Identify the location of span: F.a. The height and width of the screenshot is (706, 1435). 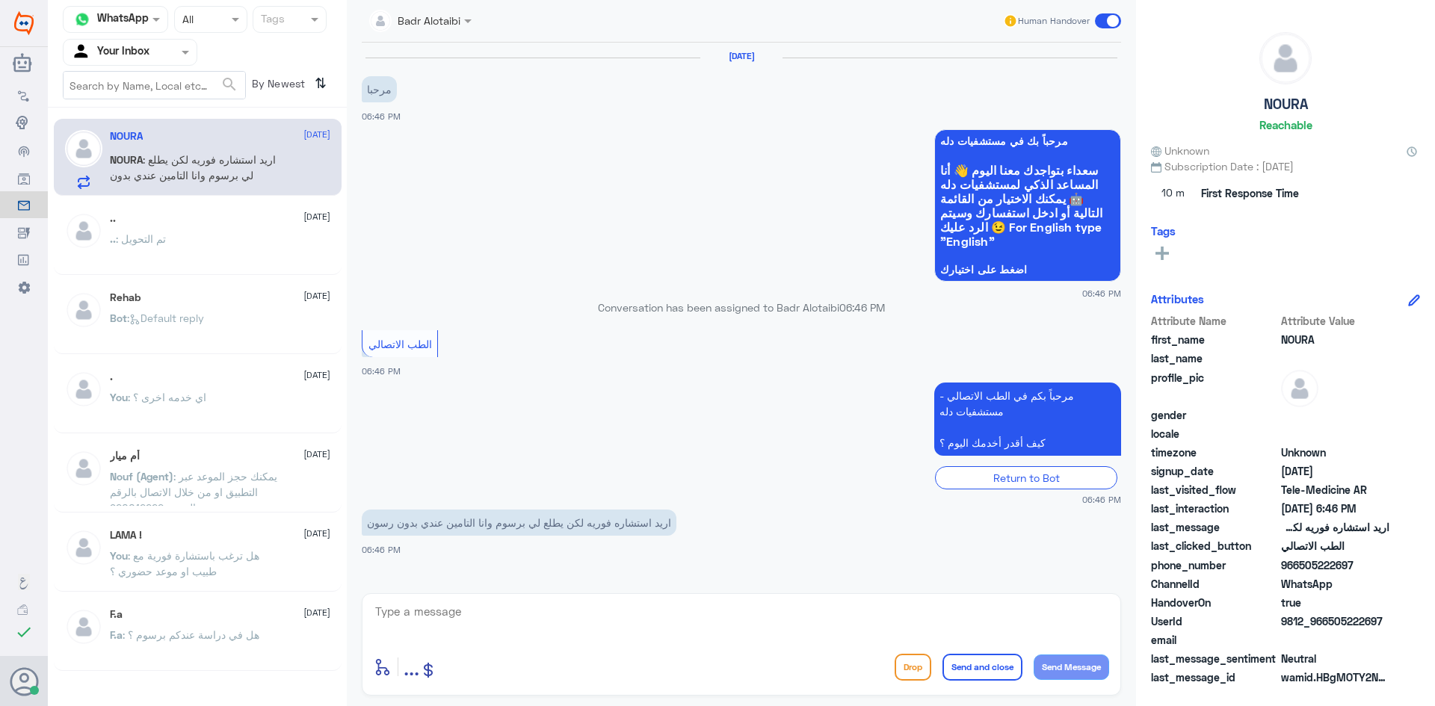
(116, 634).